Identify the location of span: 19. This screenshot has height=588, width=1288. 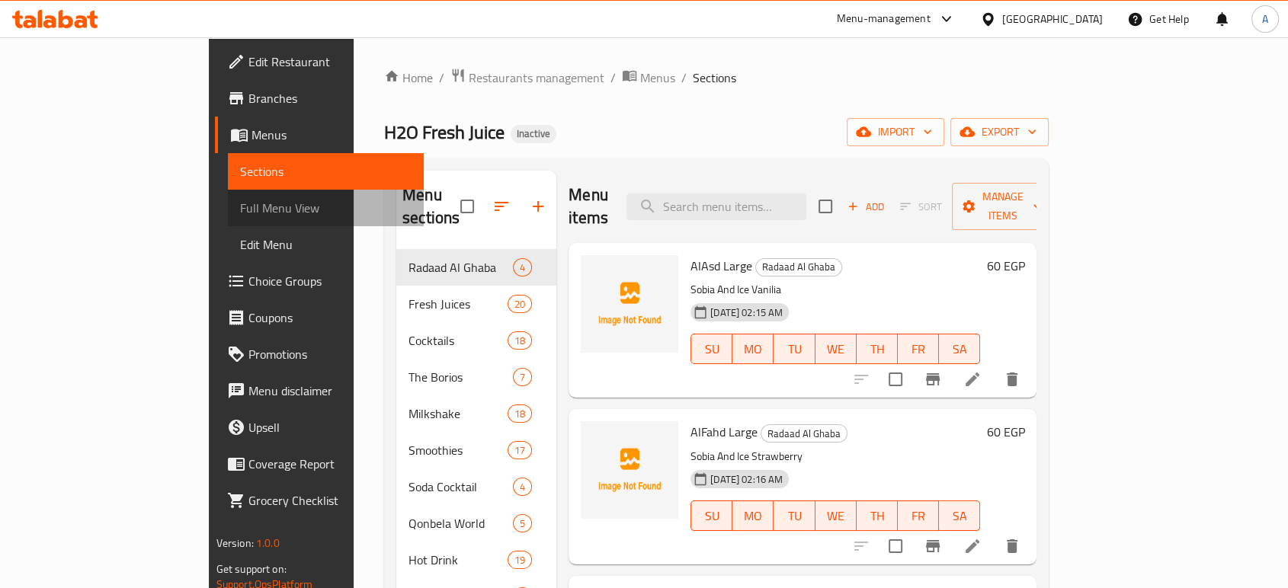
(520, 560).